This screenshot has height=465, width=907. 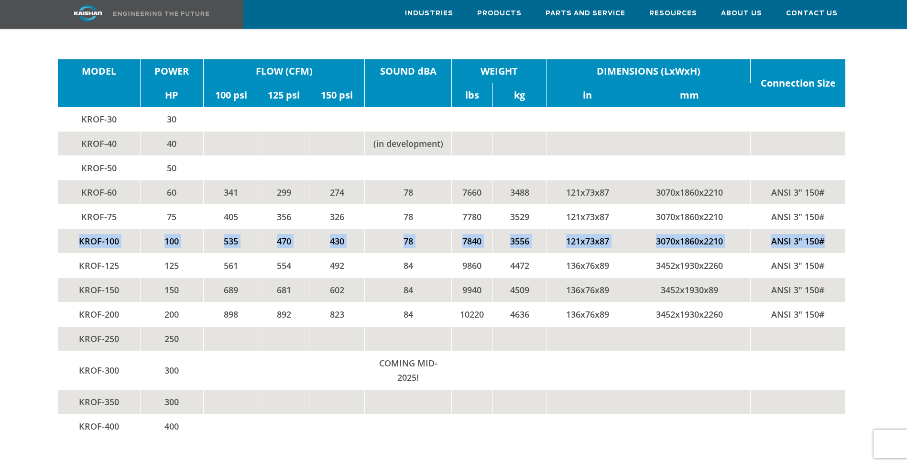 I want to click on td: KROF-400, so click(x=99, y=426).